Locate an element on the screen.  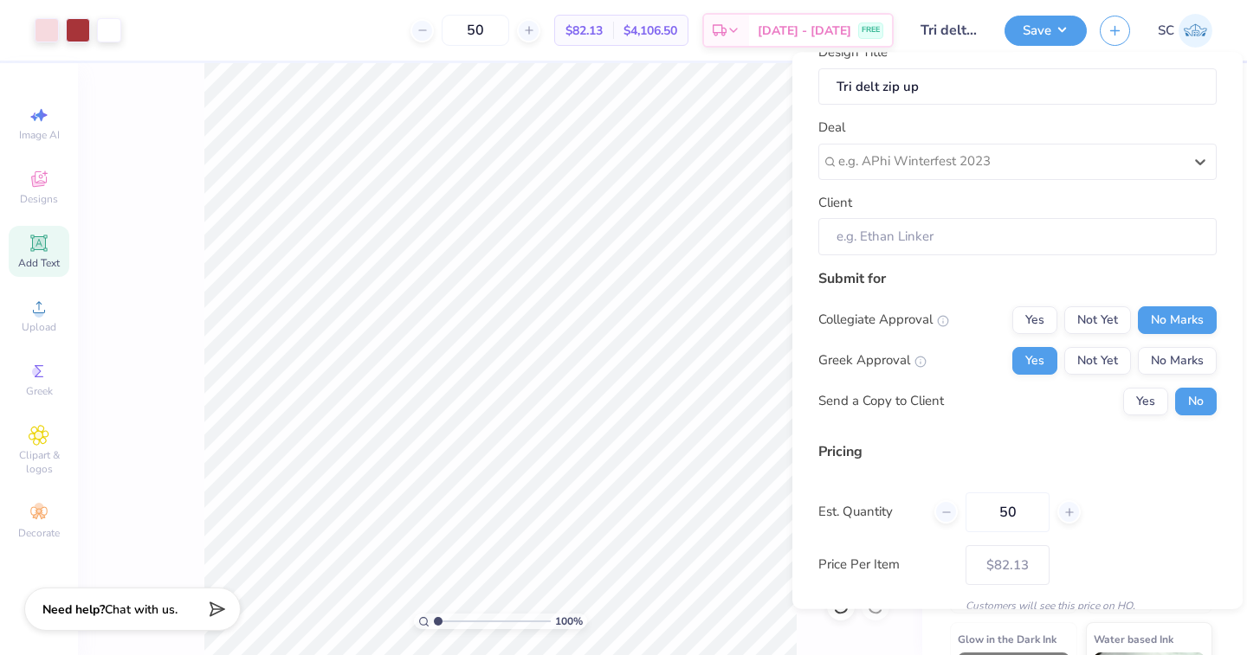
div: Send a Copy to Client is located at coordinates (881, 401).